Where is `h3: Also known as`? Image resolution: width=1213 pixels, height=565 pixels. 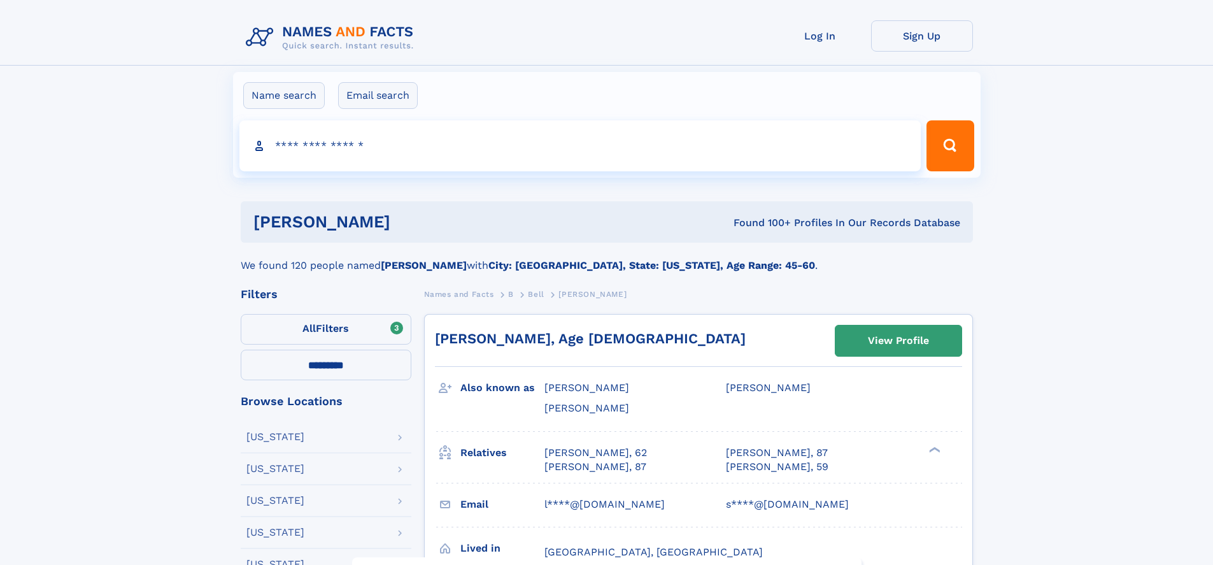
h3: Also known as is located at coordinates (502, 388).